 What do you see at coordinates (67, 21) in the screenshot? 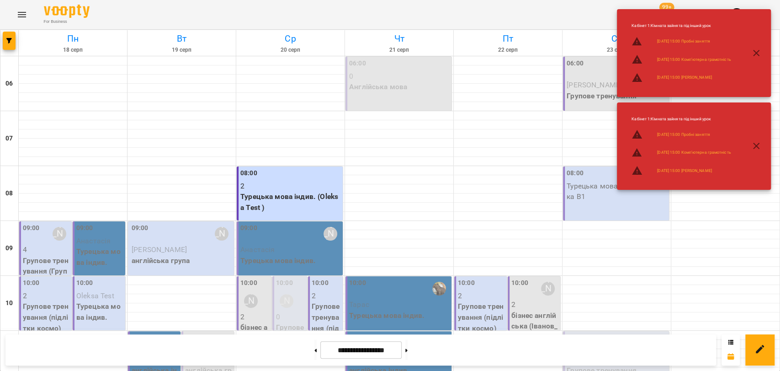
I see `span: For Business` at bounding box center [67, 21].